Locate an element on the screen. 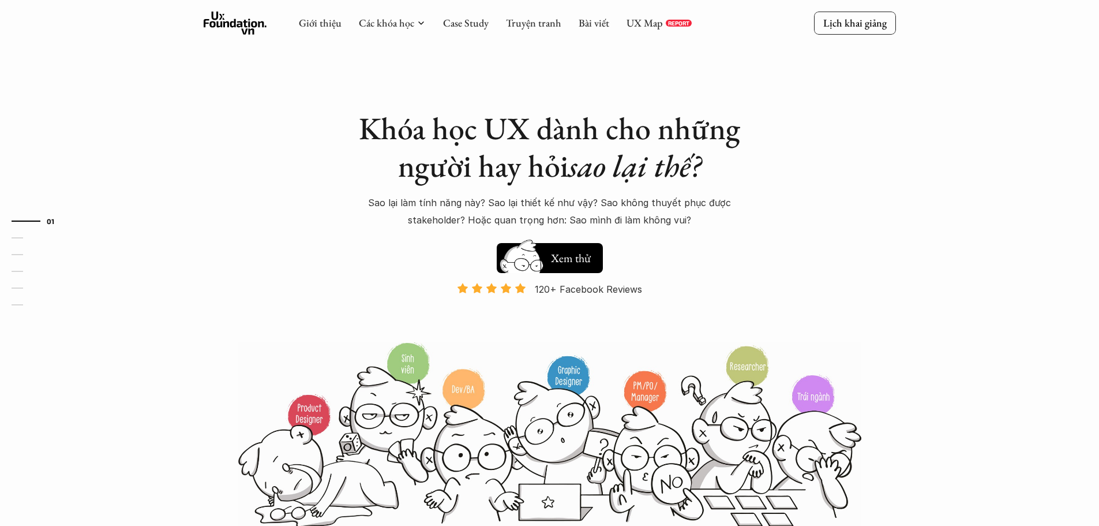  p: Lịch khai giảng is located at coordinates (855, 23).